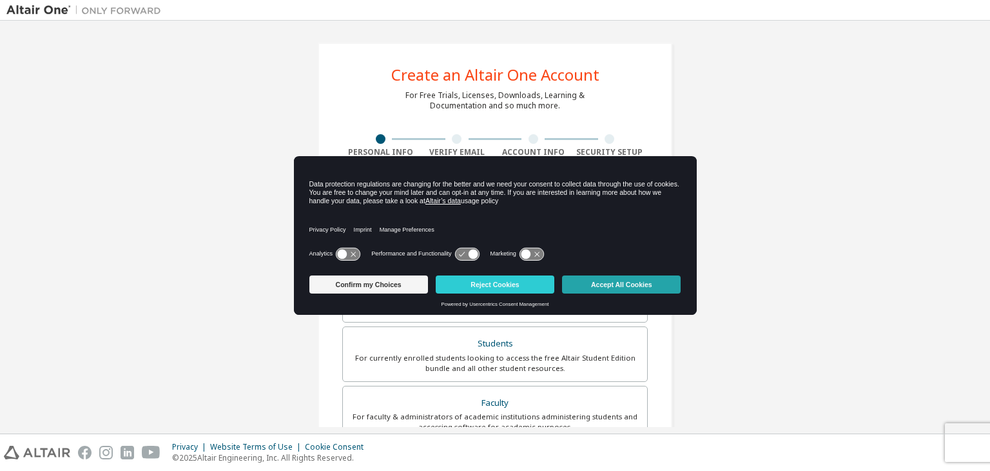 The width and height of the screenshot is (990, 471). I want to click on div: For Free Trials, Licenses, Downloads, Learning & Documentation and so much more., so click(495, 101).